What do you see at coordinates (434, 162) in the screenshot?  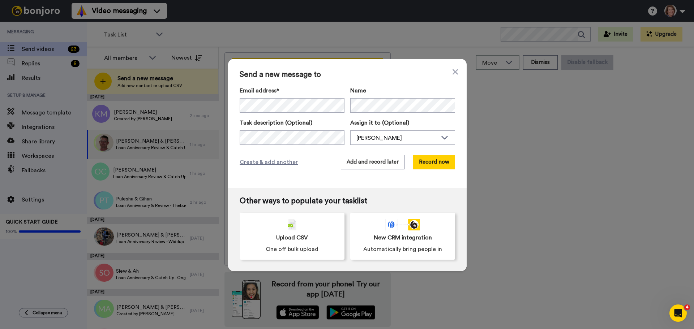 I see `button: Record now` at bounding box center [434, 162].